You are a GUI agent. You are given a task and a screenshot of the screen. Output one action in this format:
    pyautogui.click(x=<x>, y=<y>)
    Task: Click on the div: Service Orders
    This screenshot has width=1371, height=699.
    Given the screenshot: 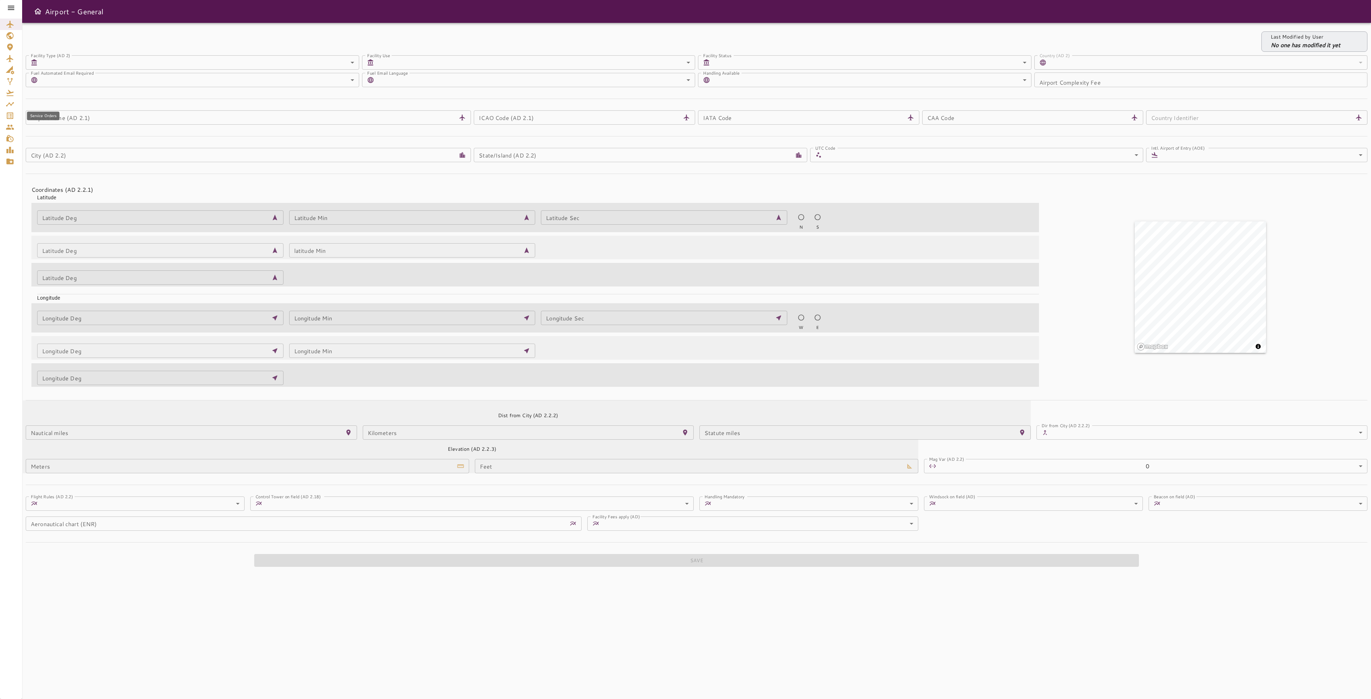 What is the action you would take?
    pyautogui.click(x=43, y=116)
    